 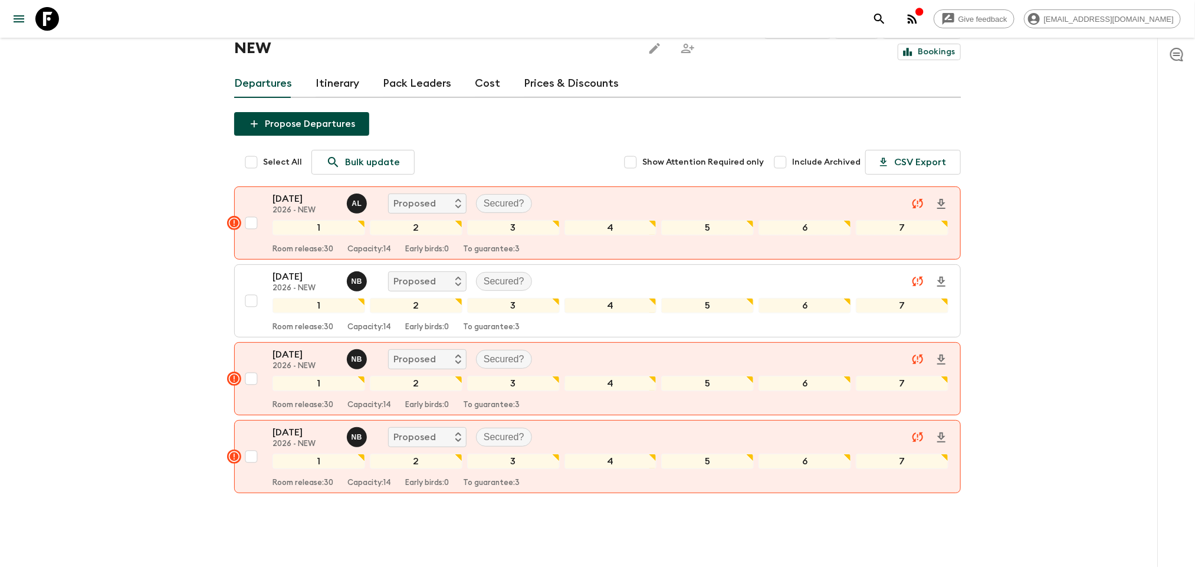 What do you see at coordinates (655, 48) in the screenshot?
I see `button: Edit this itinerary` at bounding box center [655, 48].